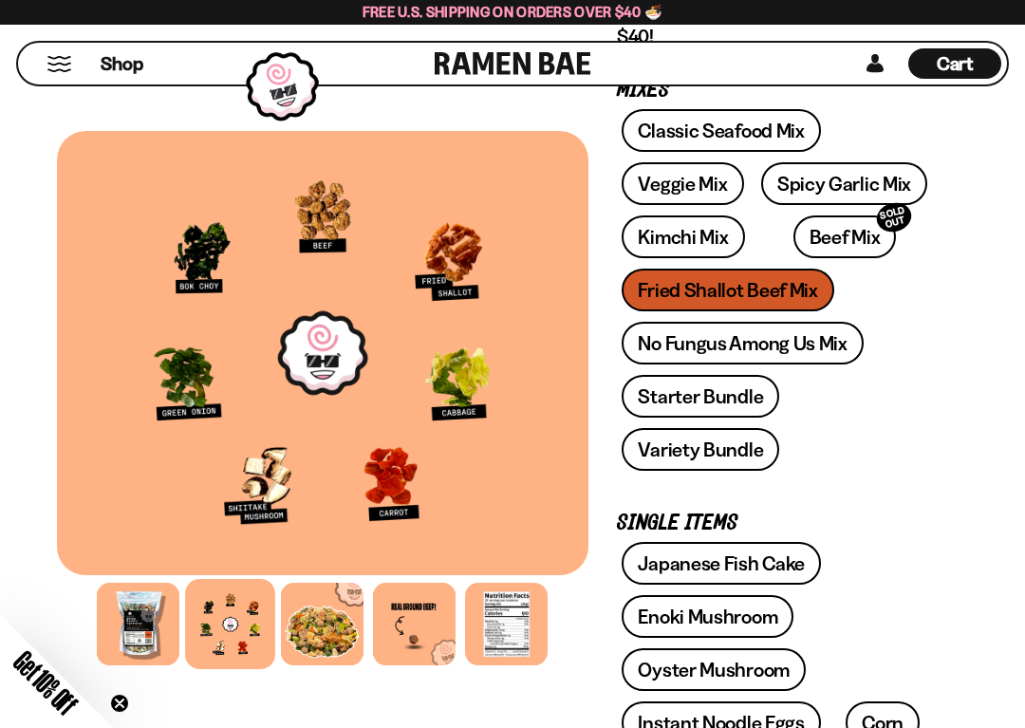 Image resolution: width=1025 pixels, height=728 pixels. Describe the element at coordinates (682, 236) in the screenshot. I see `a: Kimchi Mix` at that location.